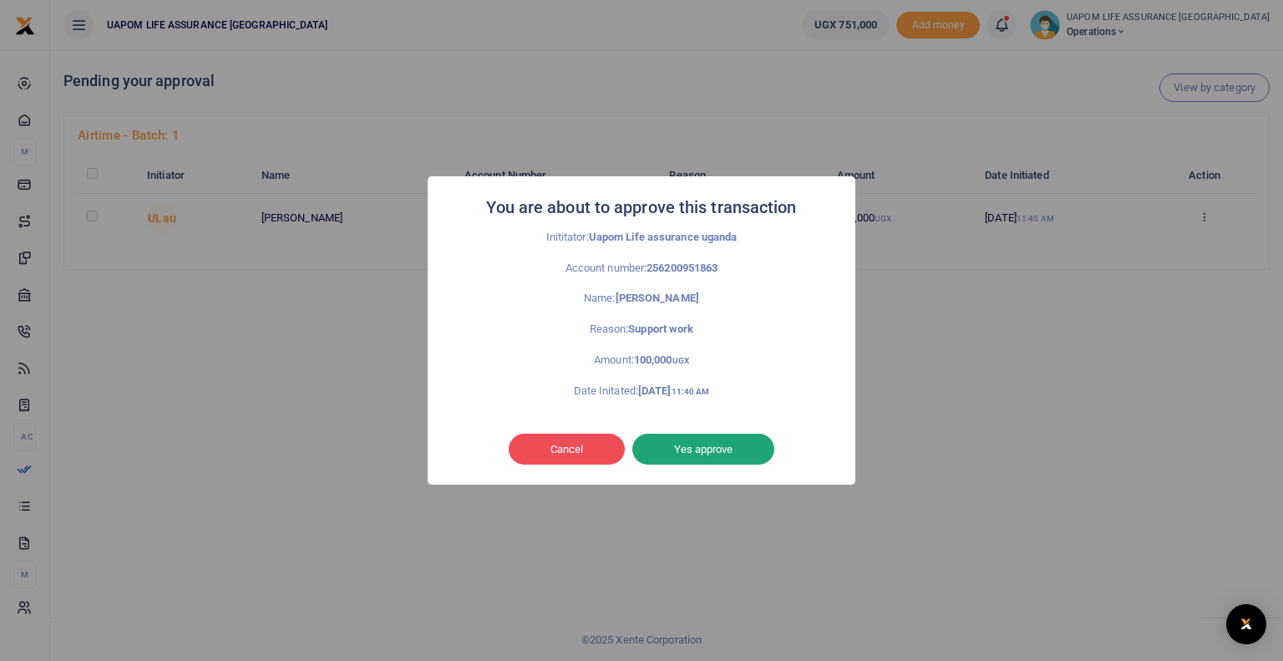  What do you see at coordinates (642, 329) in the screenshot?
I see `p: Reason:` at bounding box center [642, 329].